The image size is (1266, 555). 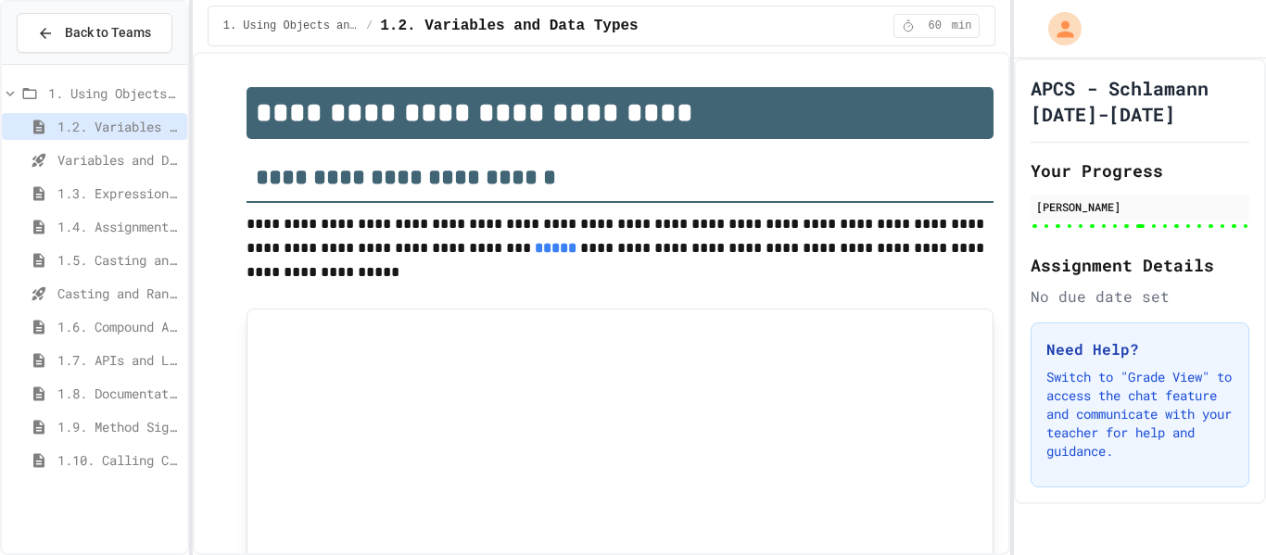 What do you see at coordinates (119, 326) in the screenshot?
I see `span: 1.6. Compound Assignment Operators` at bounding box center [119, 326].